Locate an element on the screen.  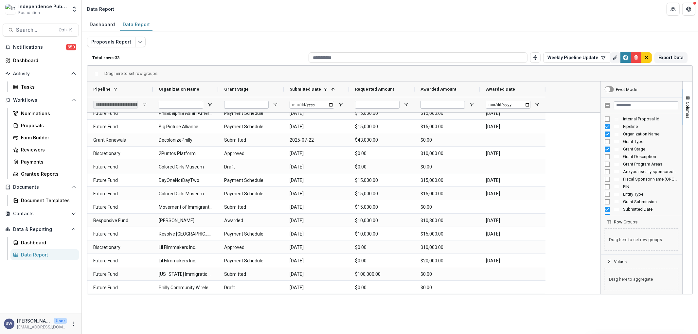
div: Tasks is located at coordinates (47, 87).